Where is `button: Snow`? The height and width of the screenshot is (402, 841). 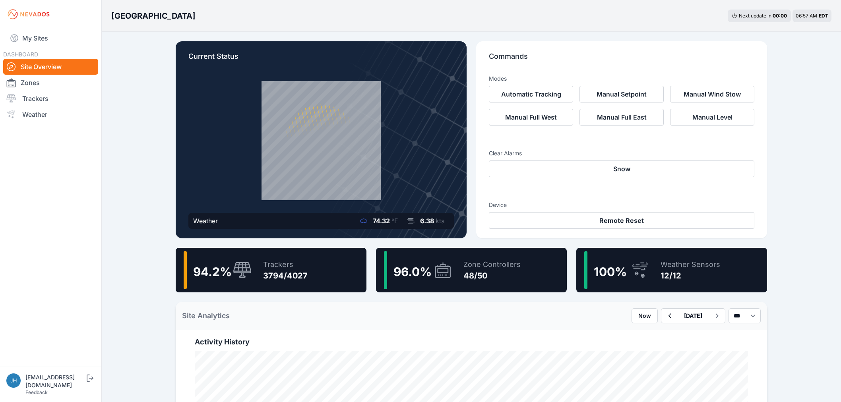 button: Snow is located at coordinates (622, 169).